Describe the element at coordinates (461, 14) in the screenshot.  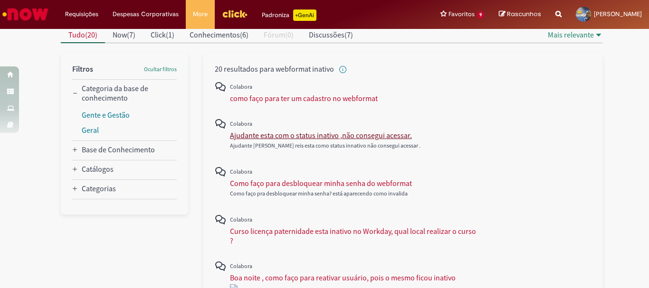
I see `span: Favoritos` at that location.